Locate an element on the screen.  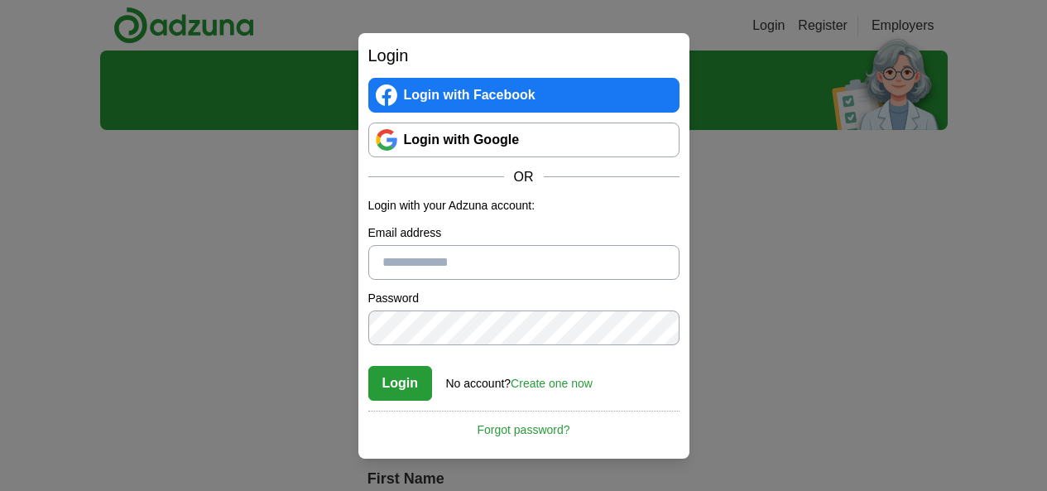
a: Create one now is located at coordinates (551, 383).